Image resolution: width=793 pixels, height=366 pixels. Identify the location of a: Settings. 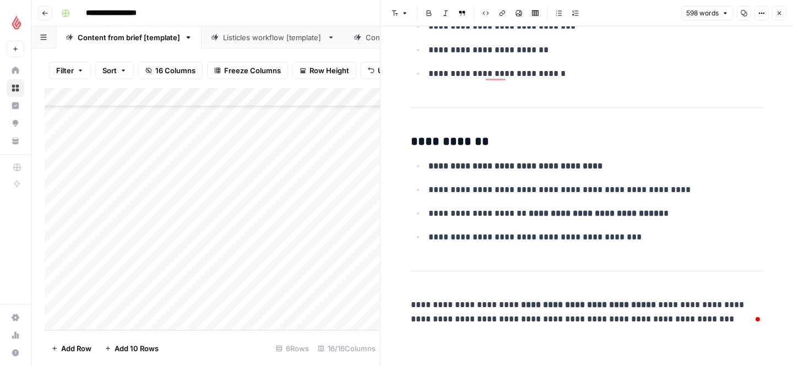
(15, 318).